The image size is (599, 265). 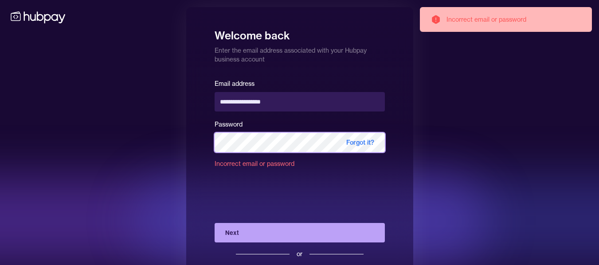 I want to click on label: Email address, so click(x=234, y=84).